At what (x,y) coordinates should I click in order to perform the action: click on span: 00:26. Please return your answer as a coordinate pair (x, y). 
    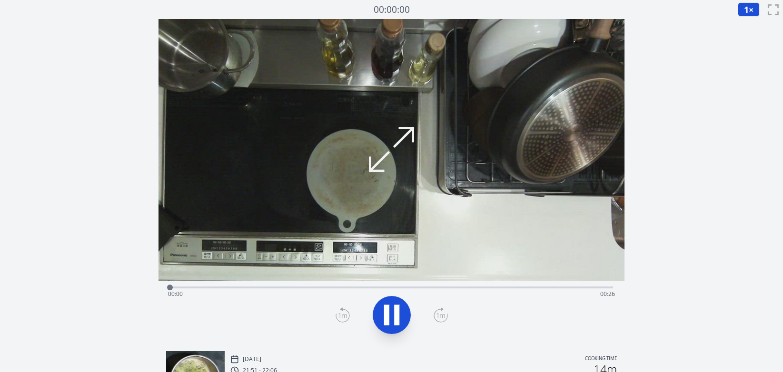
    Looking at the image, I should click on (607, 294).